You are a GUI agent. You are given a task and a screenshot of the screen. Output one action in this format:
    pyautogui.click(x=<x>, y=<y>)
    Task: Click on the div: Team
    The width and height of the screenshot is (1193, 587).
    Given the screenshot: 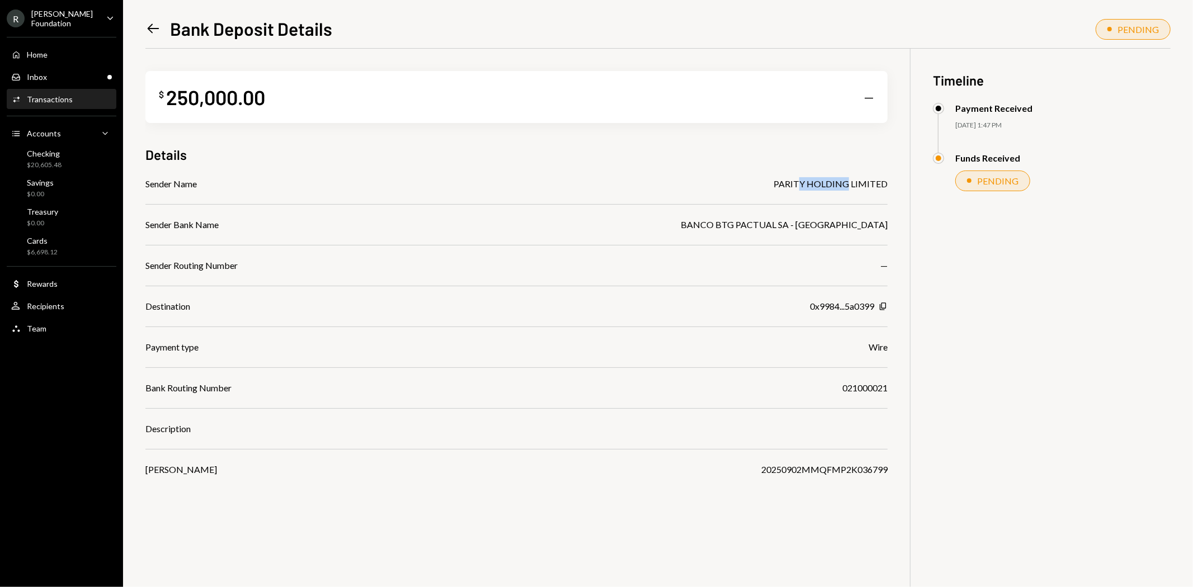 What is the action you would take?
    pyautogui.click(x=36, y=328)
    